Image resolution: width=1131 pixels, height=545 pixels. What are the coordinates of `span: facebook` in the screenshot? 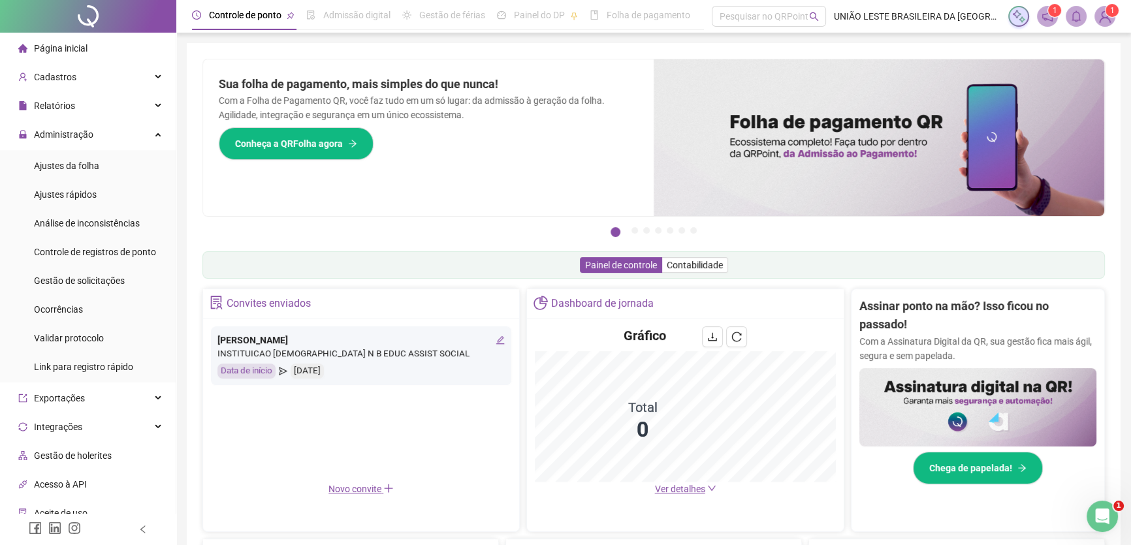 It's located at (35, 528).